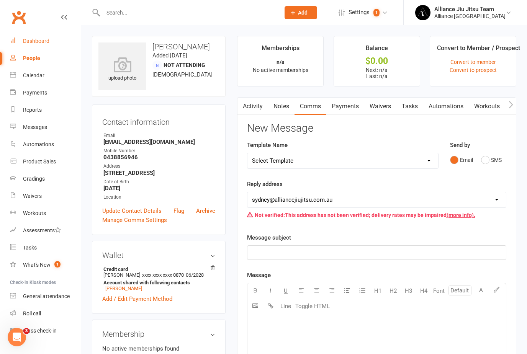  I want to click on button: Email, so click(462, 160).